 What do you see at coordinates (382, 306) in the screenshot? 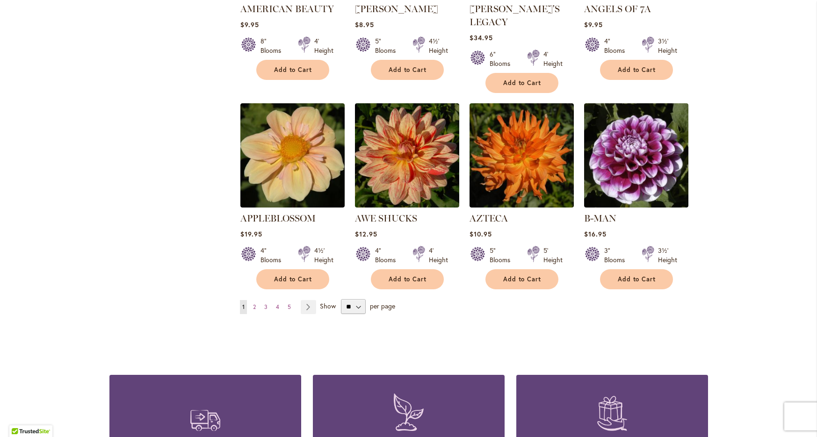
I see `span: per page` at bounding box center [382, 306].